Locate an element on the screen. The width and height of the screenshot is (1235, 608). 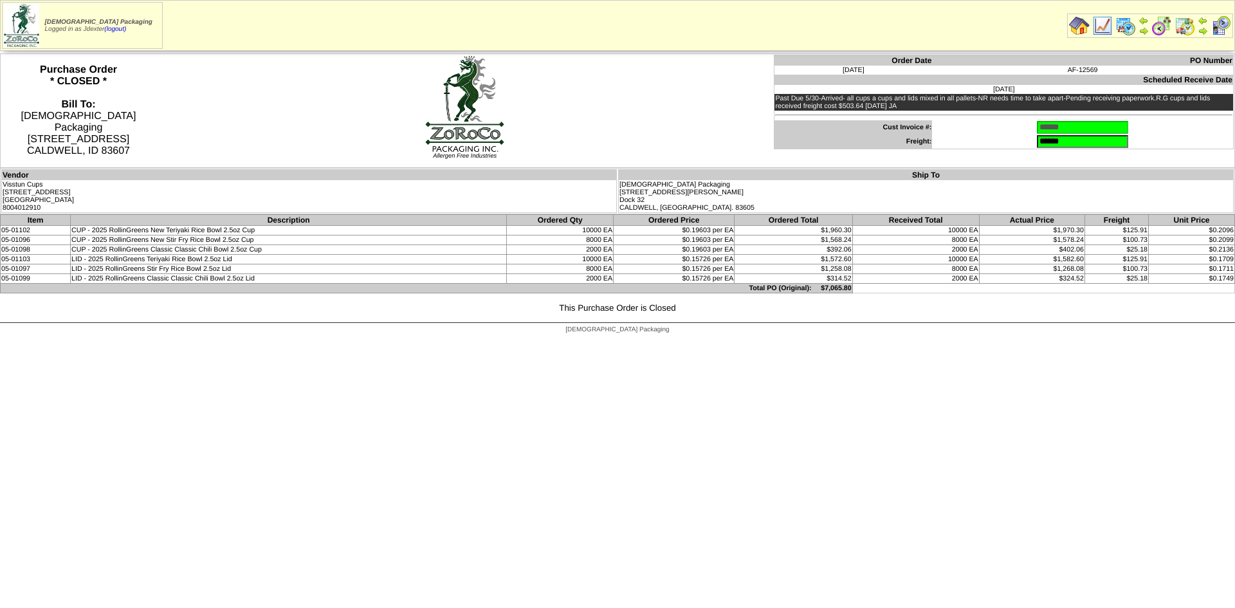
img: zoroco-logo-small.webp is located at coordinates (21, 25).